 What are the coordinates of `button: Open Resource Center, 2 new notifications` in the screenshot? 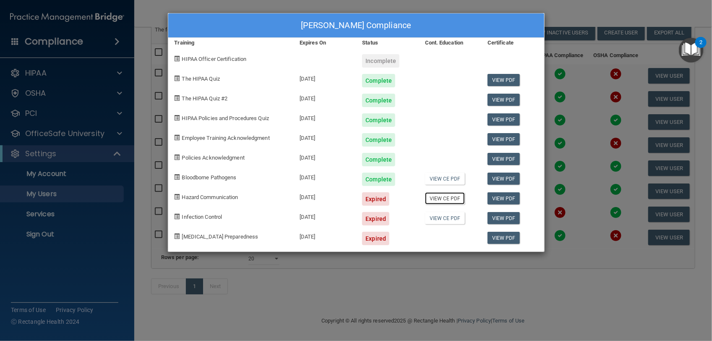 It's located at (691, 50).